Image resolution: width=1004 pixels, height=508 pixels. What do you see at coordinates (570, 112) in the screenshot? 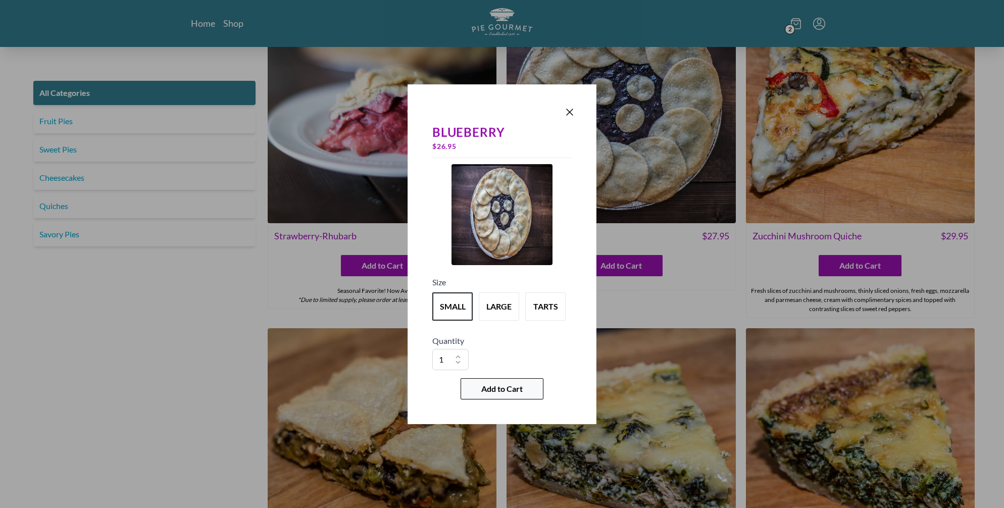
I see `button: Close panel` at bounding box center [570, 112].